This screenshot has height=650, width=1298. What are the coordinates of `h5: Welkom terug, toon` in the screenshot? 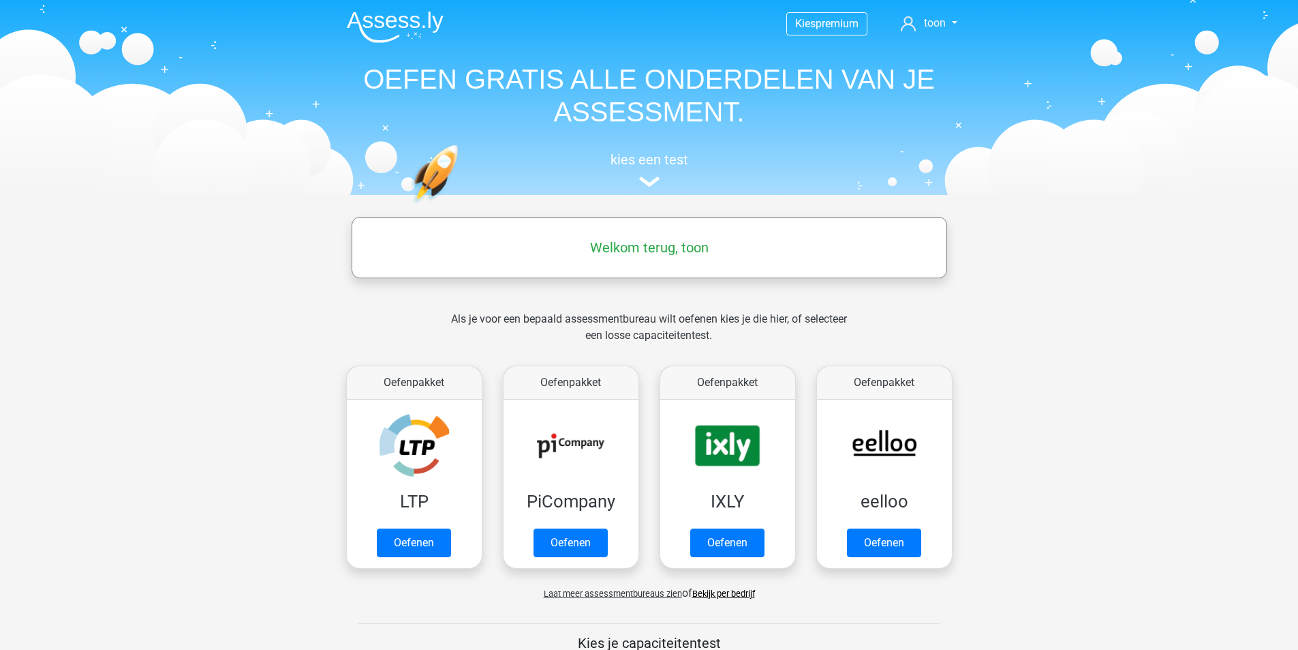 It's located at (650, 247).